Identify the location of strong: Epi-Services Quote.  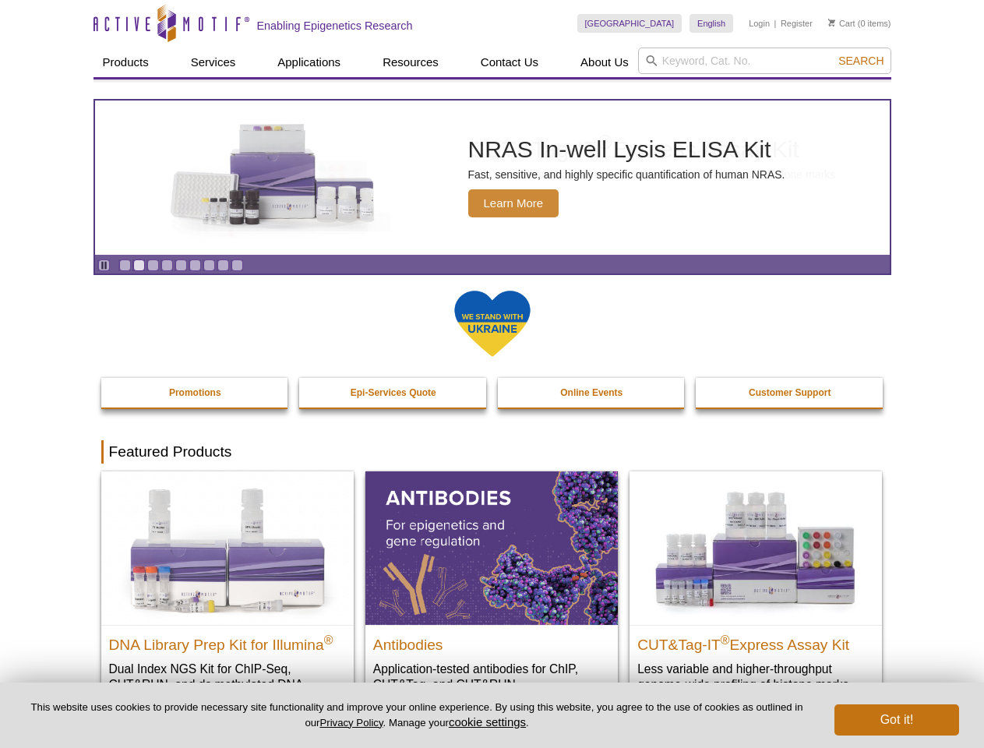
(393, 393).